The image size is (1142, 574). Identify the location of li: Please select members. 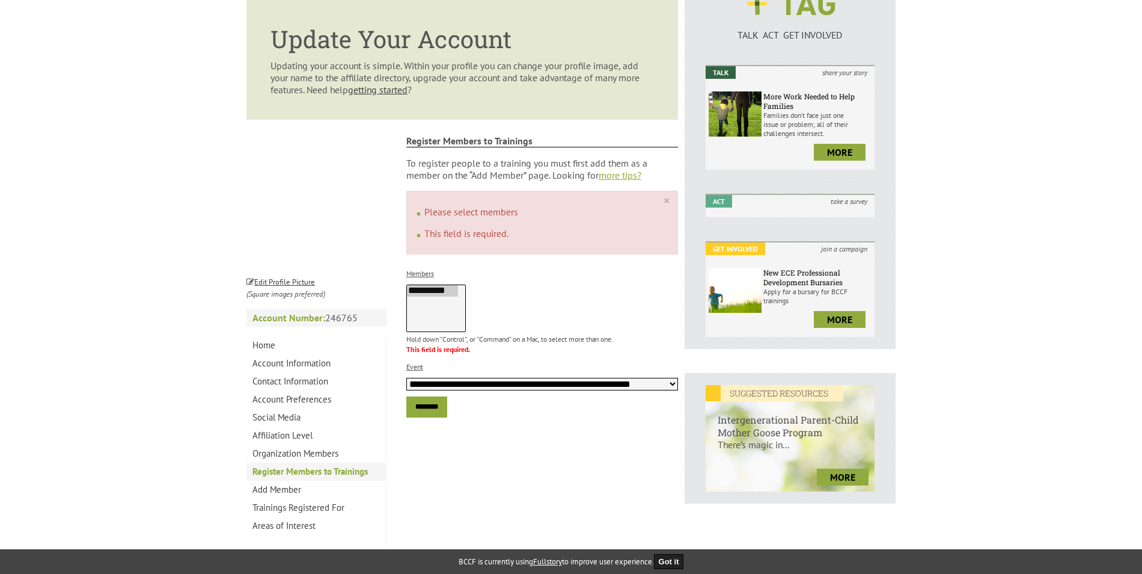
(541, 212).